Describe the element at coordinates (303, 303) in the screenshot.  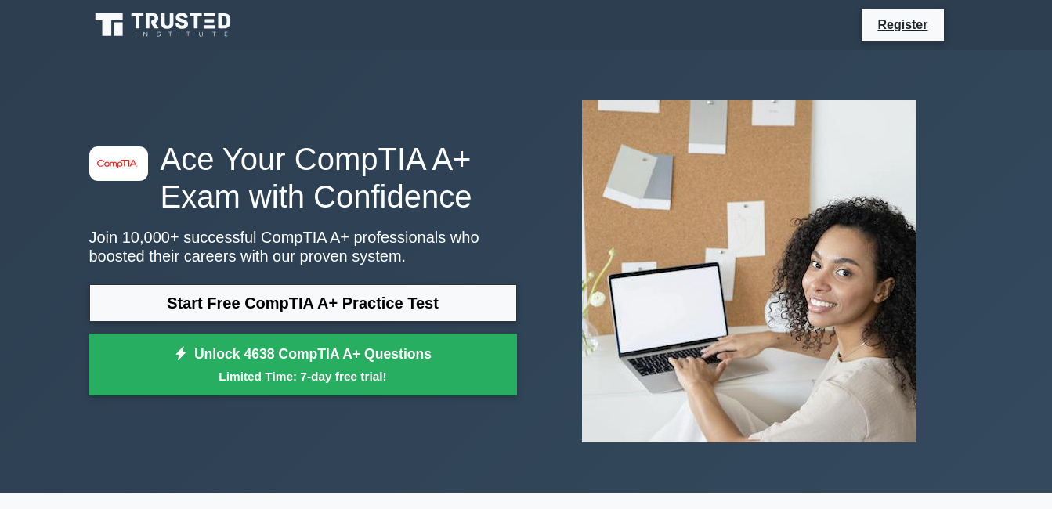
I see `a: Start Free CompTIA A+ Practice Test` at that location.